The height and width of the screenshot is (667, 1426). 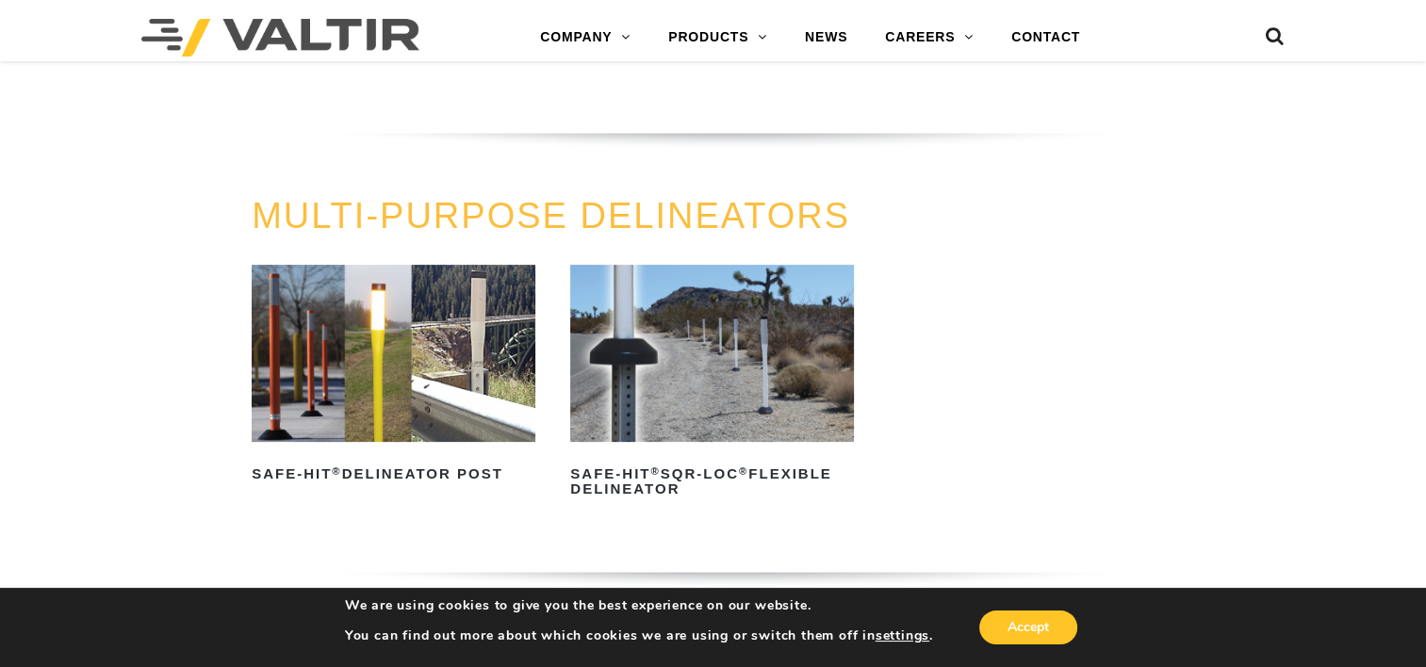 What do you see at coordinates (551, 216) in the screenshot?
I see `a: MULTI-PURPOSE DELINEATORS` at bounding box center [551, 216].